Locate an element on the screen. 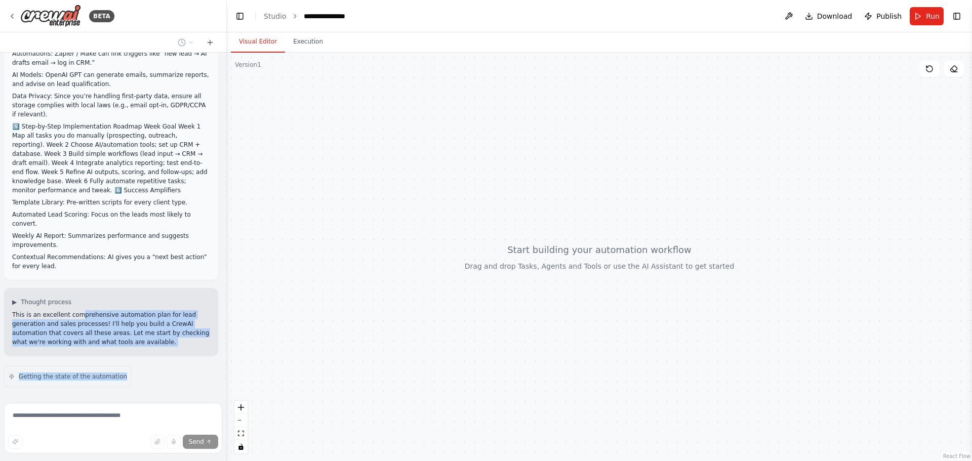 This screenshot has height=461, width=972. a: React Flow attribution is located at coordinates (957, 456).